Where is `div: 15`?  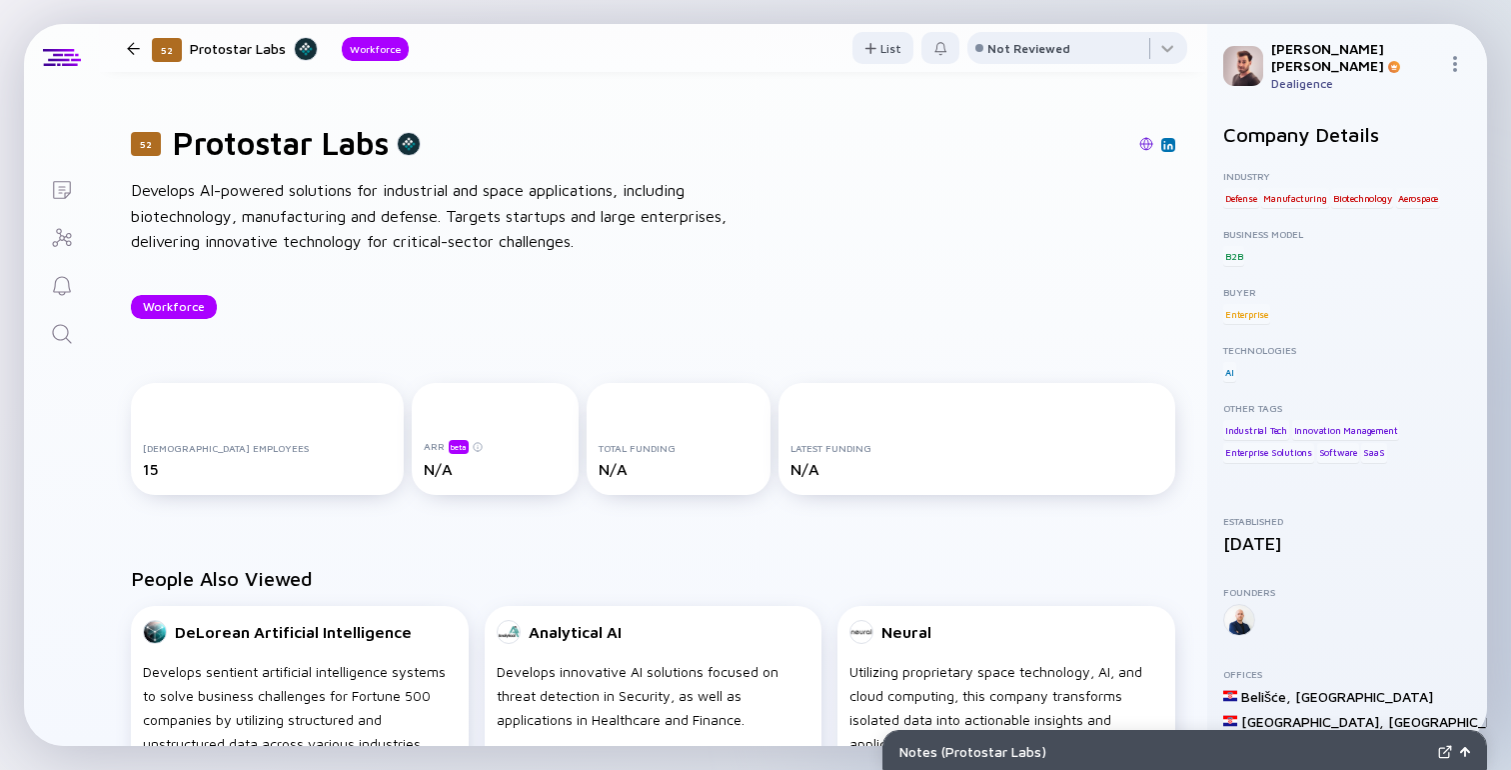
div: 15 is located at coordinates (267, 469).